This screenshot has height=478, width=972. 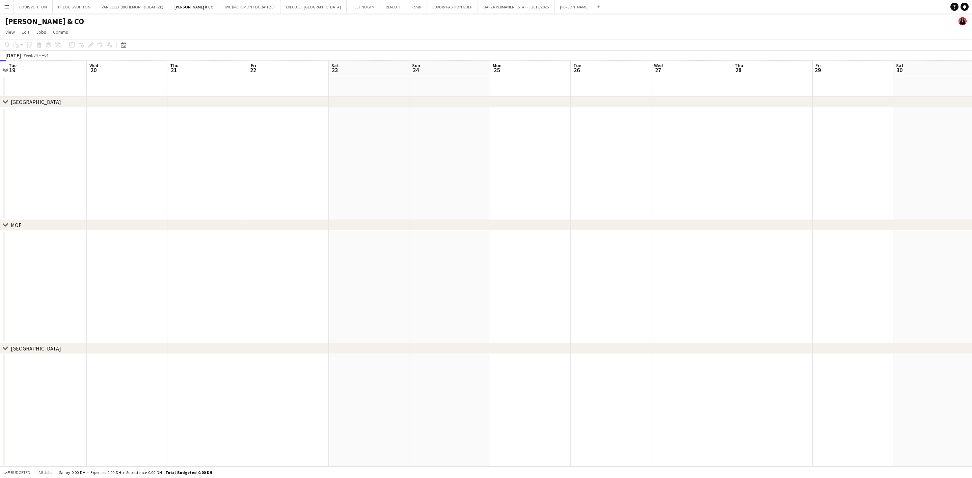 I want to click on span: Edit, so click(x=25, y=32).